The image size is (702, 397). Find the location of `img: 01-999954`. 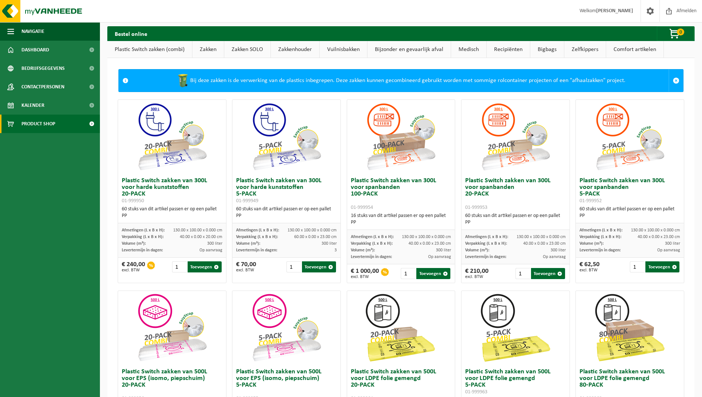

img: 01-999954 is located at coordinates (401, 137).